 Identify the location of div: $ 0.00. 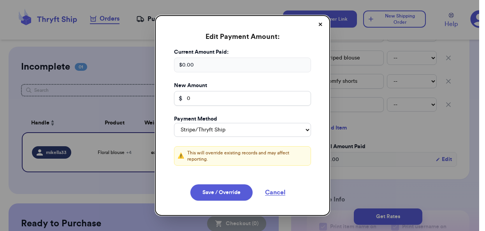
(242, 65).